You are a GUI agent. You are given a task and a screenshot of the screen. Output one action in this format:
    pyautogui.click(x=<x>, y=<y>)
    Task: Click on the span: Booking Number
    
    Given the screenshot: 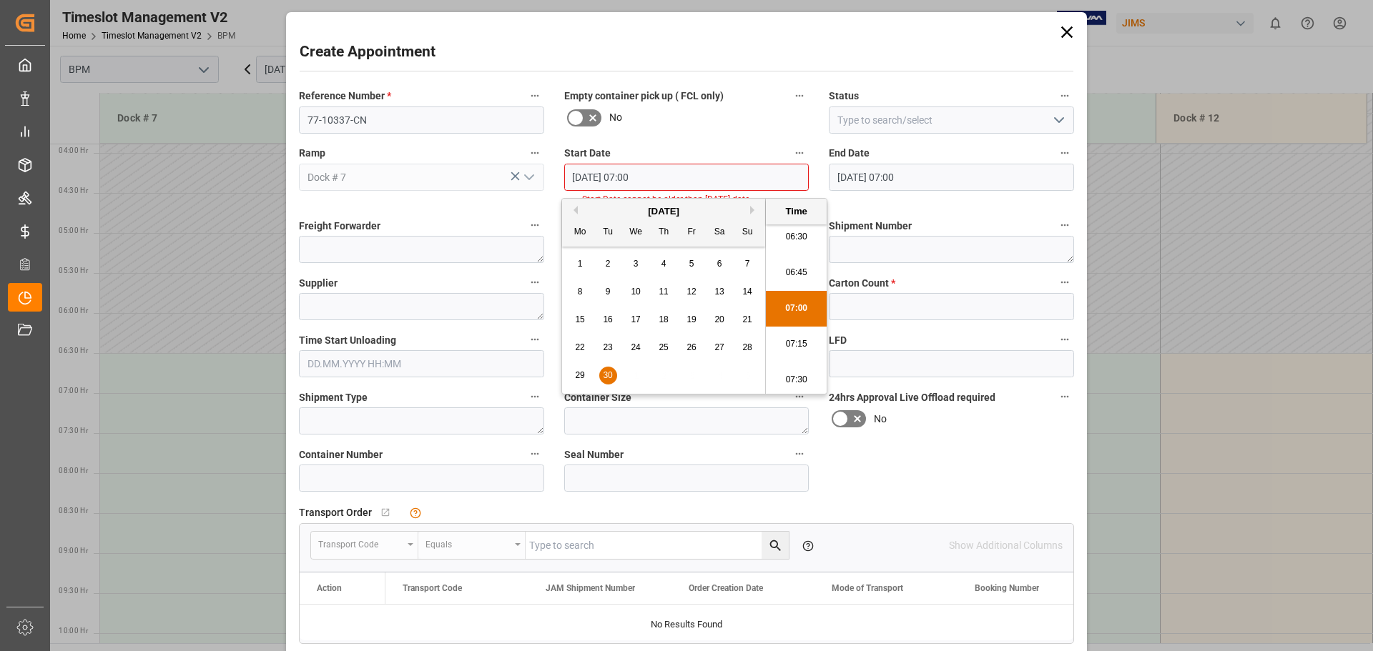 What is the action you would take?
    pyautogui.click(x=1007, y=588)
    